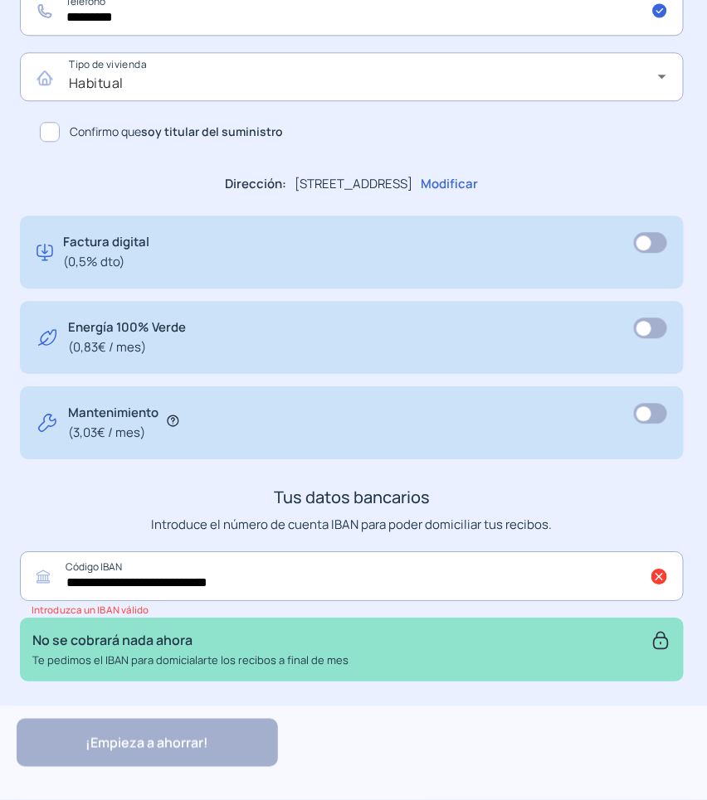 This screenshot has height=800, width=707. I want to click on p: Te pedimos el IBAN para domicialarte los recibos a final de mes, so click(190, 660).